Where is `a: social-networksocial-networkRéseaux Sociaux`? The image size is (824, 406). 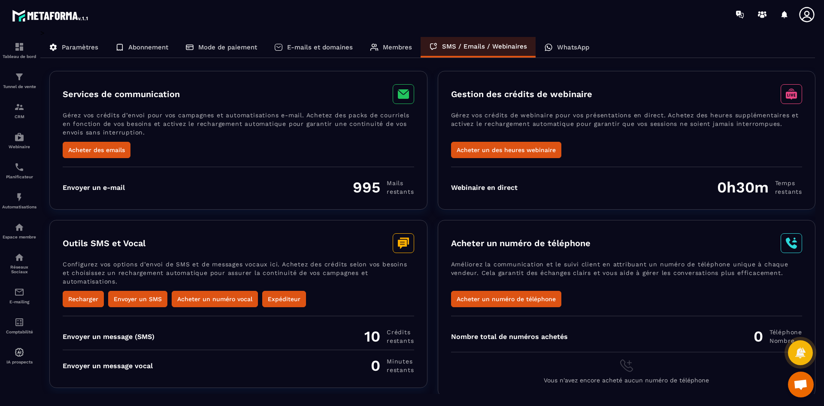
a: social-networksocial-networkRéseaux Sociaux is located at coordinates (19, 263).